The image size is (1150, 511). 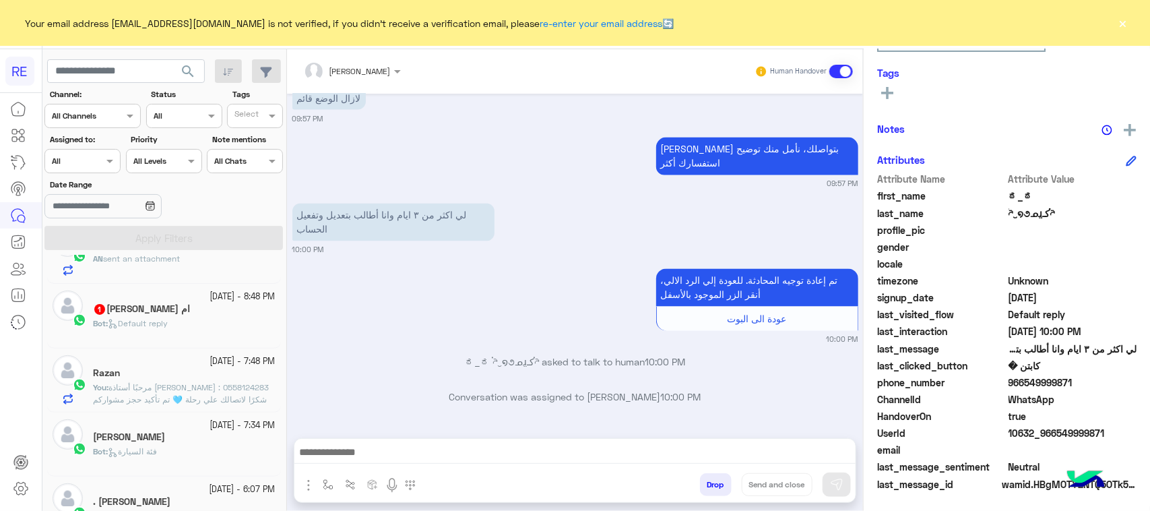 What do you see at coordinates (1072, 179) in the screenshot?
I see `span: Attribute Value` at bounding box center [1072, 179].